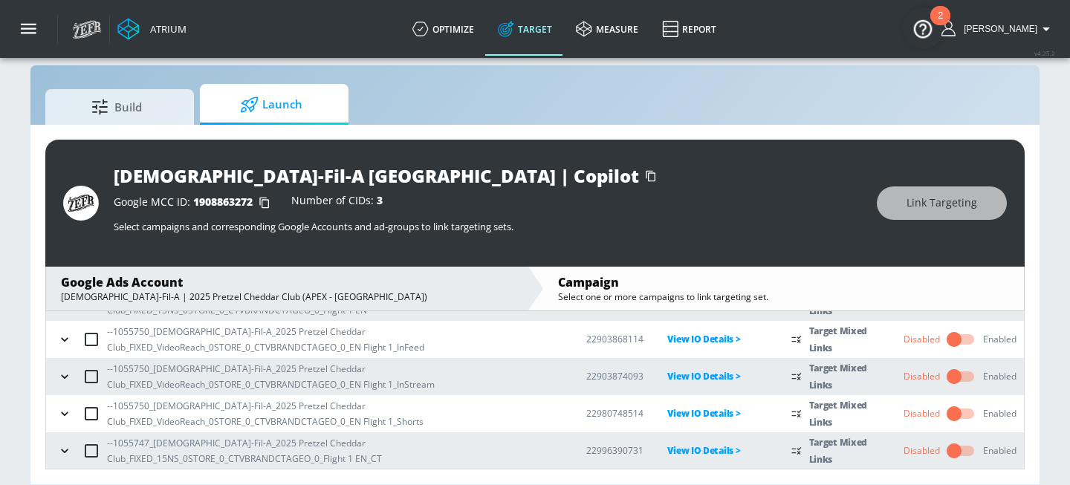 This screenshot has height=485, width=1070. What do you see at coordinates (607, 29) in the screenshot?
I see `a: measure` at bounding box center [607, 29].